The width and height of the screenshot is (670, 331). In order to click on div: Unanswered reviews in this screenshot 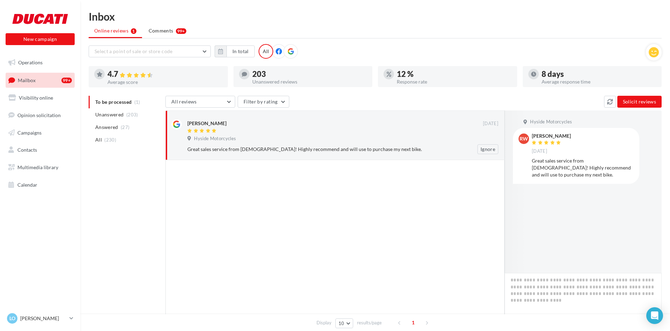, I will do `click(310, 82)`.